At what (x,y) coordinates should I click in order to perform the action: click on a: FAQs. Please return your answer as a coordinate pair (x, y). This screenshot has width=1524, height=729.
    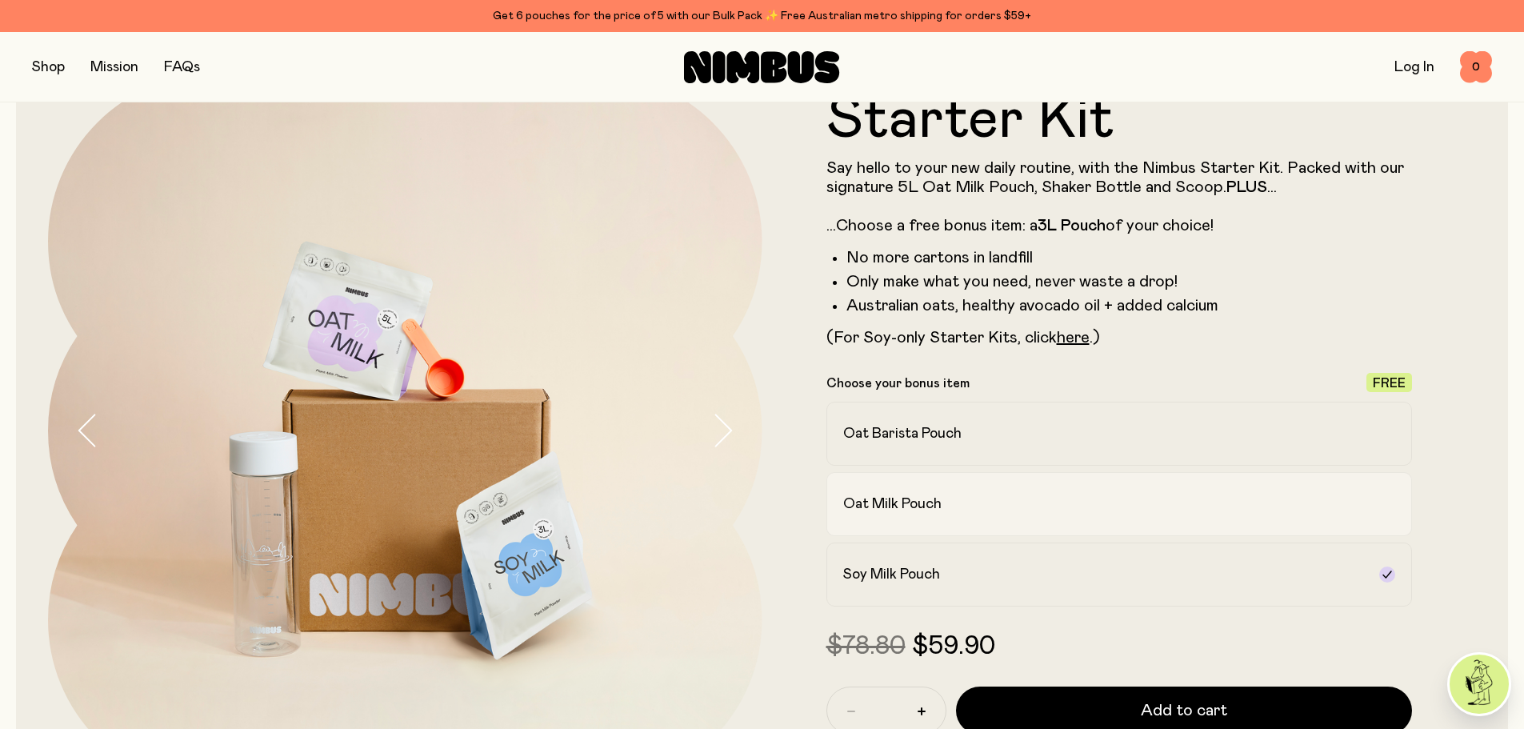
    Looking at the image, I should click on (182, 67).